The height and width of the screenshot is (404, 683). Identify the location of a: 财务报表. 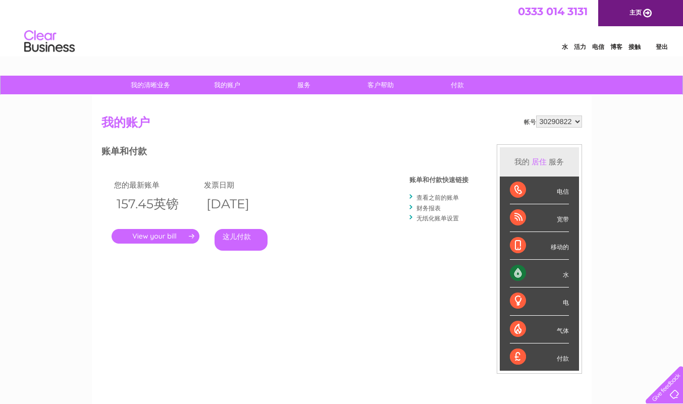
(429, 208).